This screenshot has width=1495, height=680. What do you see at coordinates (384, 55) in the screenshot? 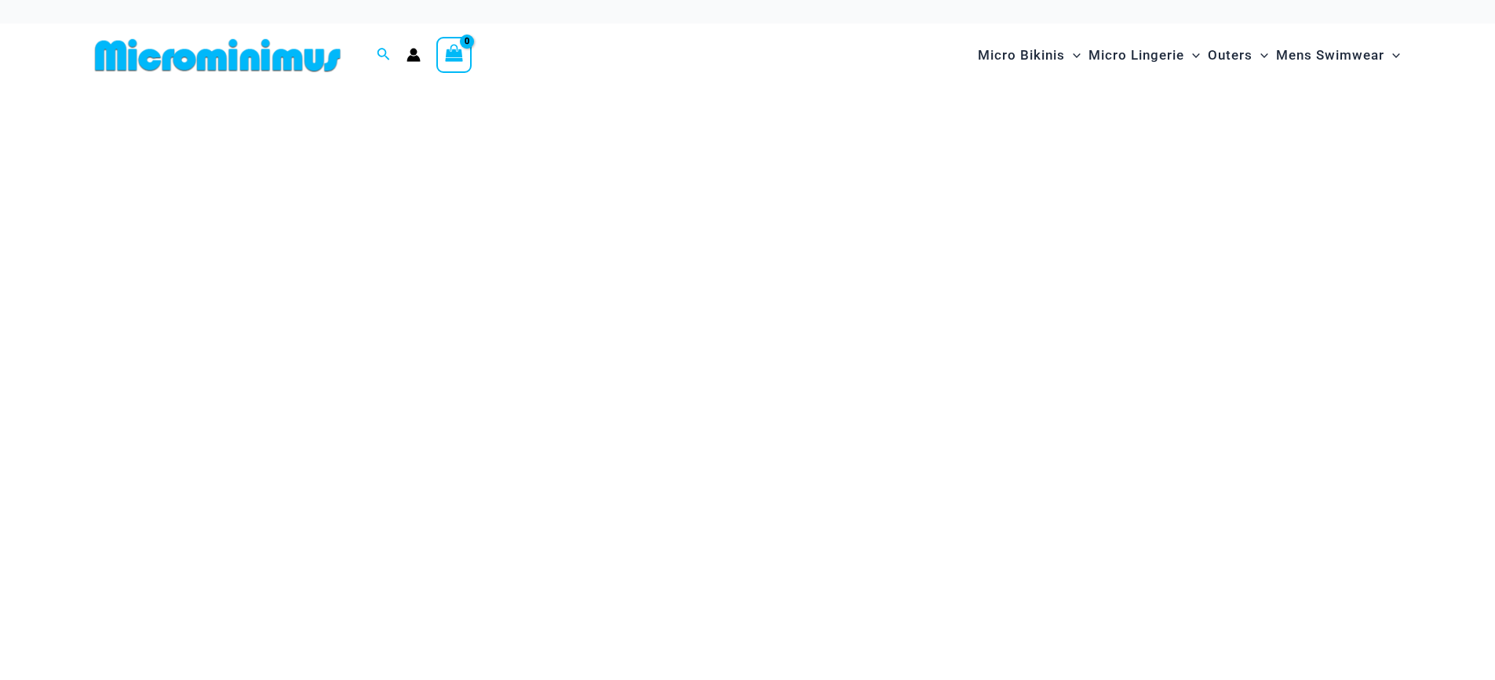
I see `a: Search icon link` at bounding box center [384, 55].